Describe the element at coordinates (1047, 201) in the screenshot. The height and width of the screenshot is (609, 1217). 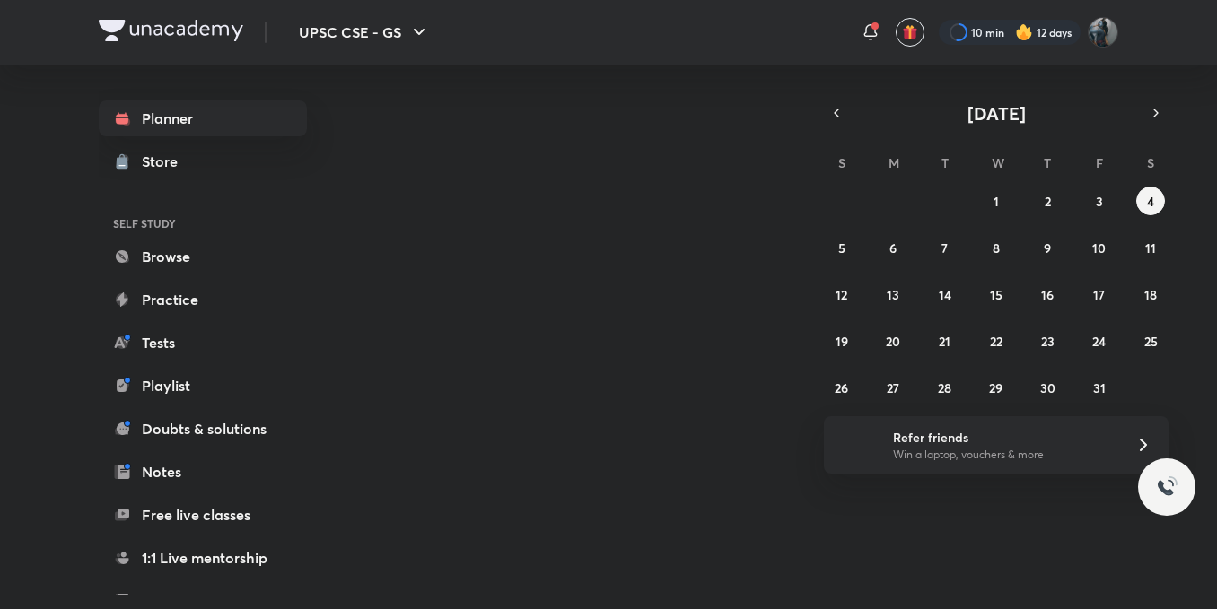
I see `abbr: October 2, 2025` at that location.